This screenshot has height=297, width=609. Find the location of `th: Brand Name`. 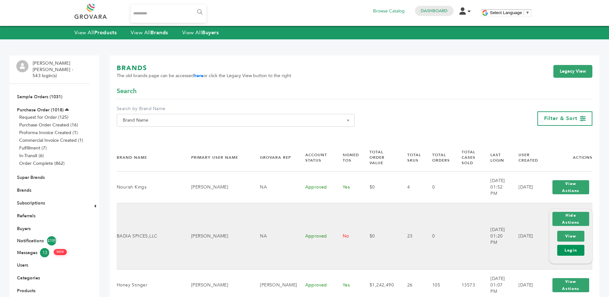

th: Brand Name is located at coordinates (150, 157).